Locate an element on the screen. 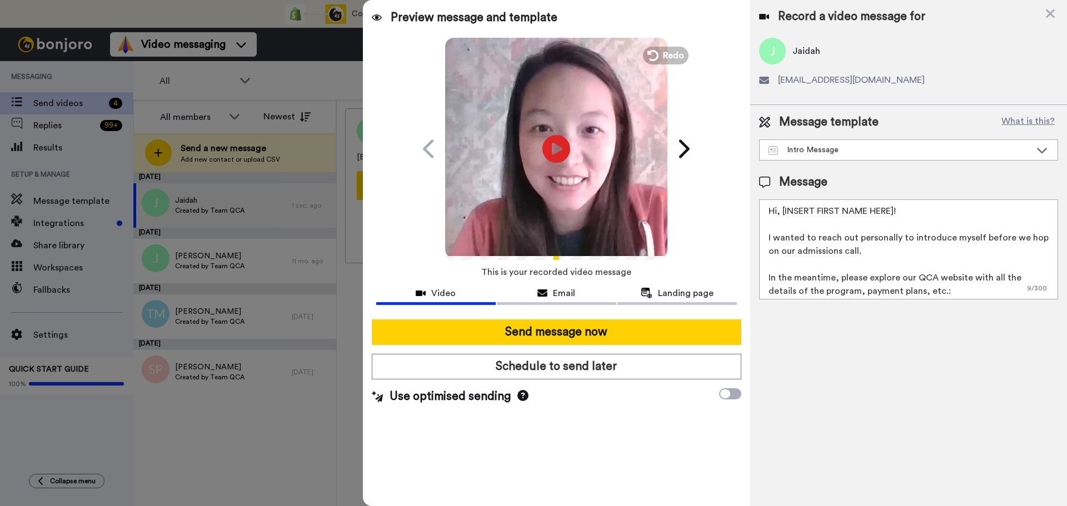  button: What is this? is located at coordinates (1028, 122).